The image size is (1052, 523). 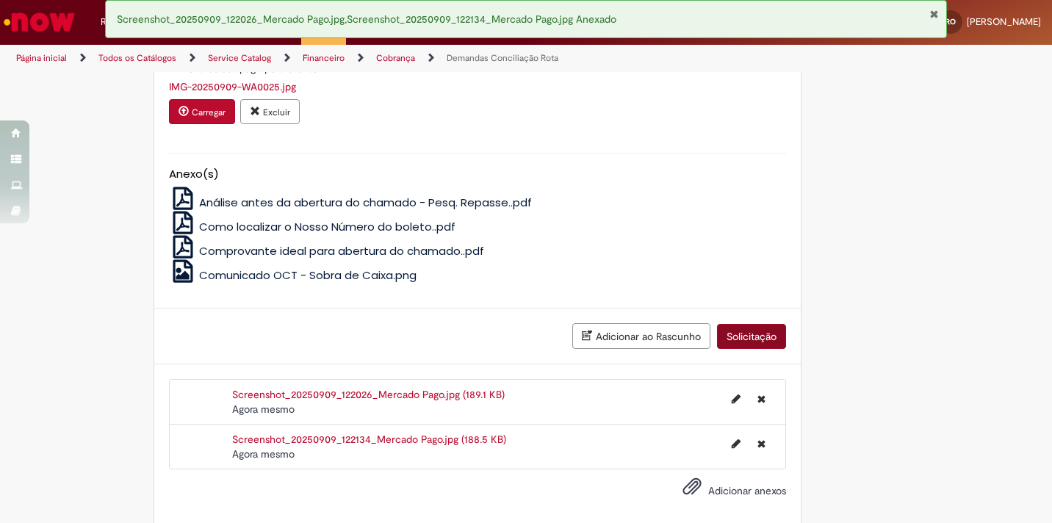 What do you see at coordinates (367, 19) in the screenshot?
I see `span: Screenshot_20250909_122026_Mercado Pago.jpg,Screenshot_20250909_122134_Mercado Pago.jpg Anexado` at bounding box center [367, 19].